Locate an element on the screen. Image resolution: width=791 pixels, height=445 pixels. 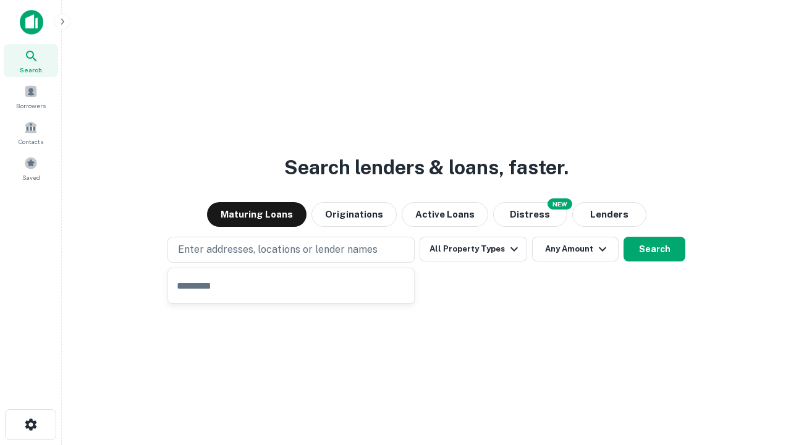
button: Originations is located at coordinates (354, 214).